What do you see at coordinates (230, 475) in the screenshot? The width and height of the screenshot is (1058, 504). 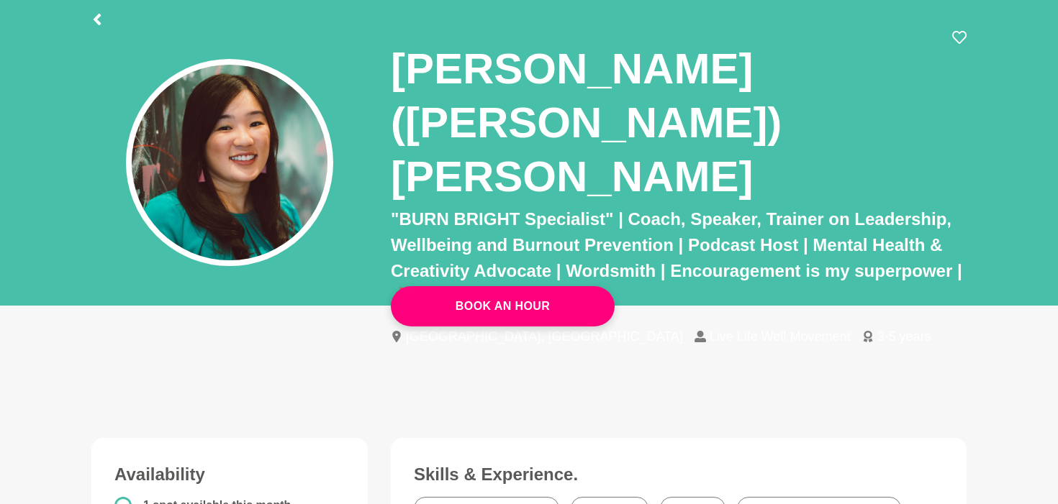 I see `h3: Availability` at bounding box center [230, 475].